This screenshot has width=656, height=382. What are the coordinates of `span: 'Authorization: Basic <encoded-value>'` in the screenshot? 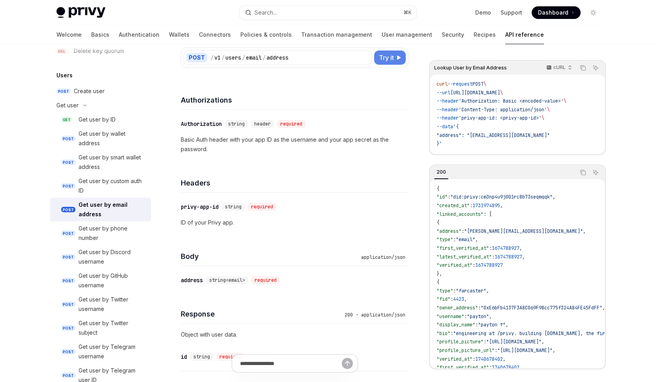 It's located at (511, 101).